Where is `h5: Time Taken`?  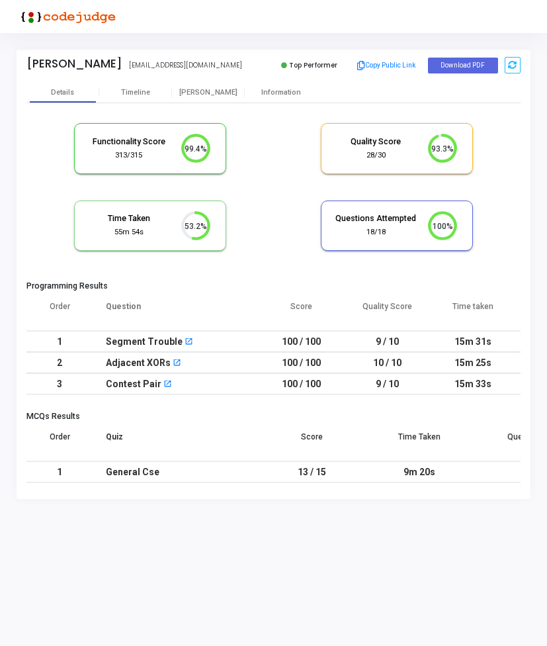
h5: Time Taken is located at coordinates (129, 218).